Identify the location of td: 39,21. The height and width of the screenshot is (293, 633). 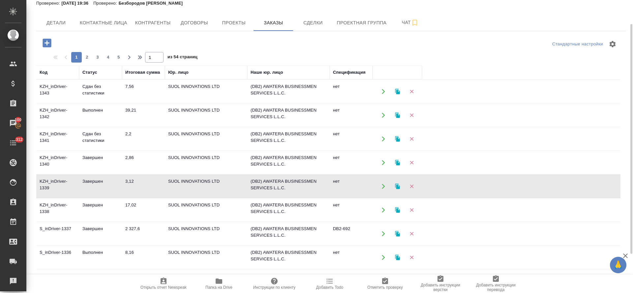
(143, 115).